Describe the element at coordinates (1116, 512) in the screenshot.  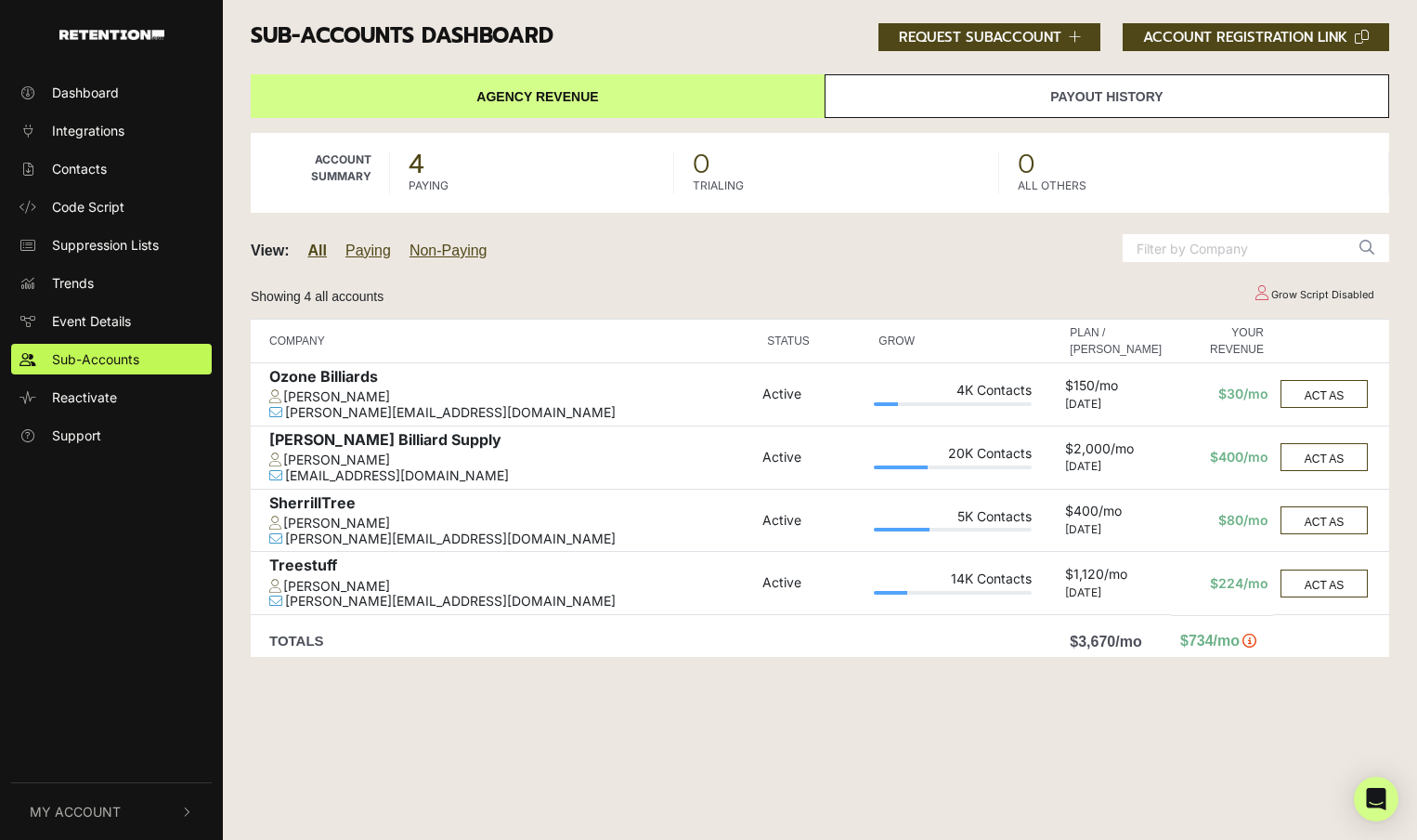
I see `div: $400/mo` at that location.